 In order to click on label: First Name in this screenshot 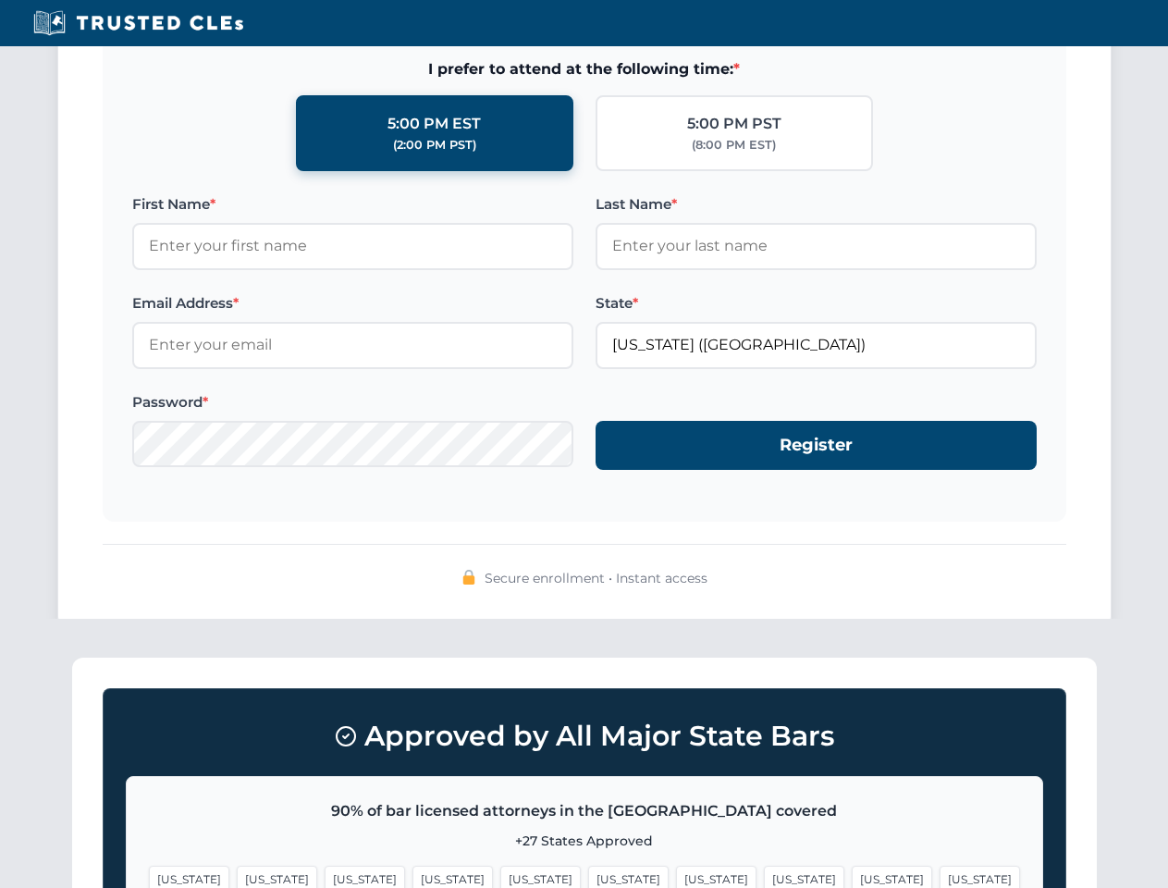, I will do `click(352, 204)`.